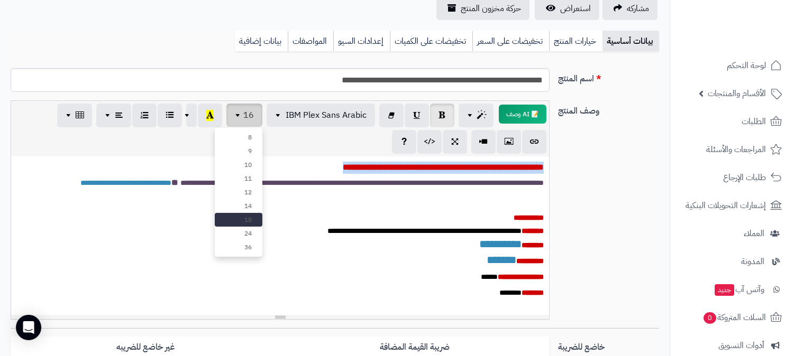 The height and width of the screenshot is (356, 794). I want to click on span: العملاء, so click(753, 234).